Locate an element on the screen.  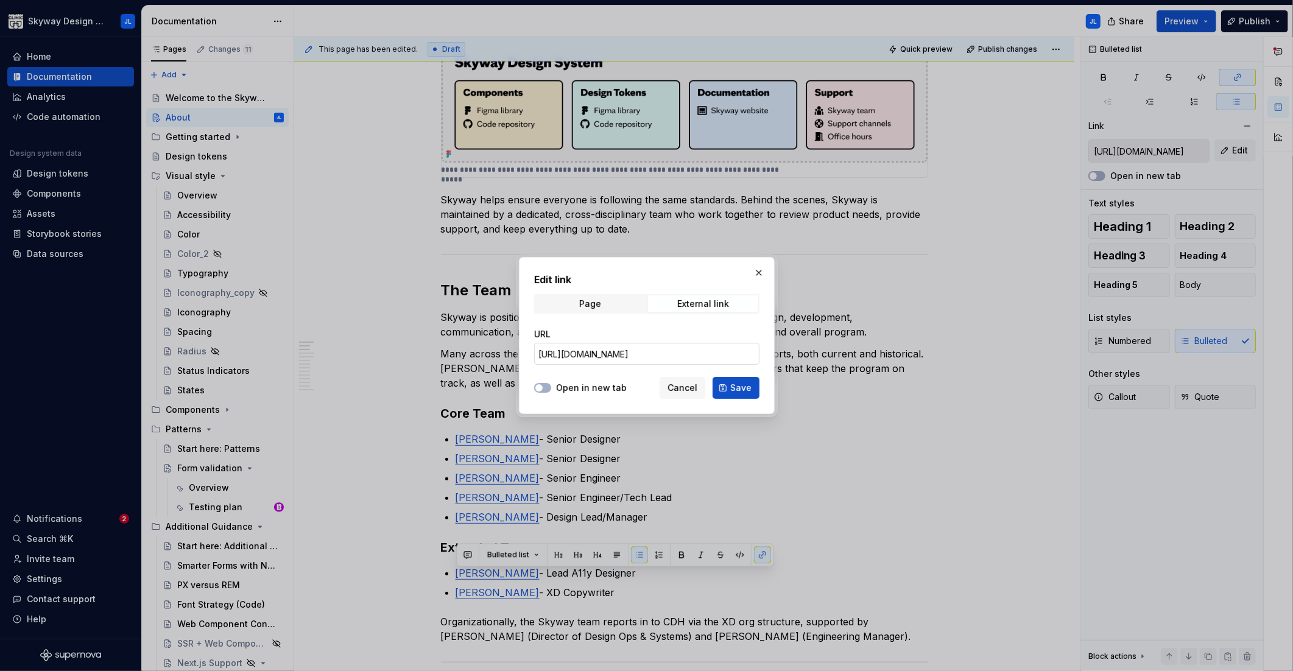
label: URL is located at coordinates (542, 334).